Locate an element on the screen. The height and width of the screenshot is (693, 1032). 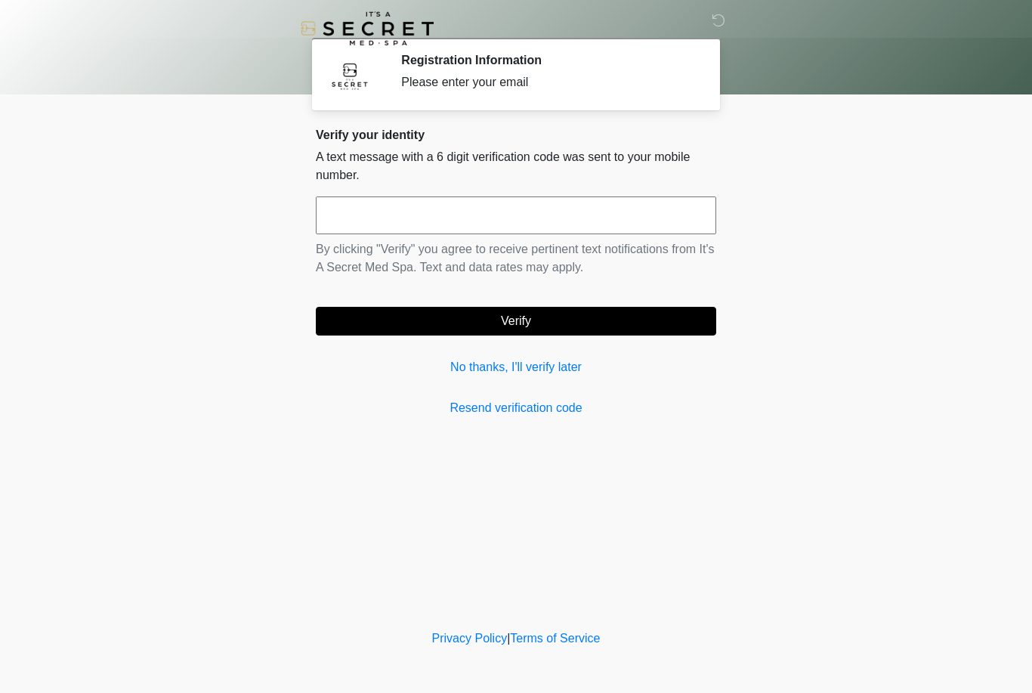
a: Privacy Policy is located at coordinates (470, 638).